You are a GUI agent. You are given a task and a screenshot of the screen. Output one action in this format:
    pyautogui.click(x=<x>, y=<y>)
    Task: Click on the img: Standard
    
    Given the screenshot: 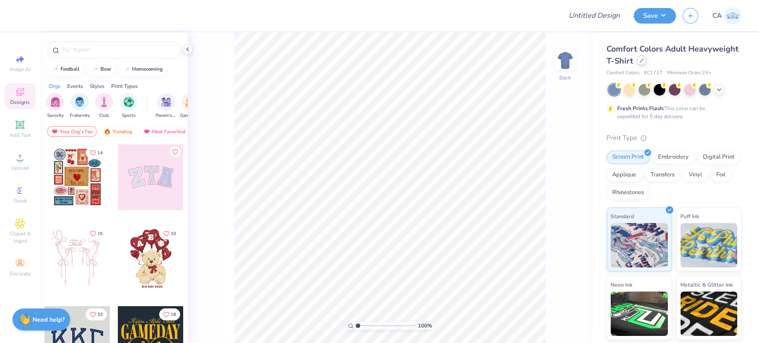 What is the action you would take?
    pyautogui.click(x=639, y=245)
    